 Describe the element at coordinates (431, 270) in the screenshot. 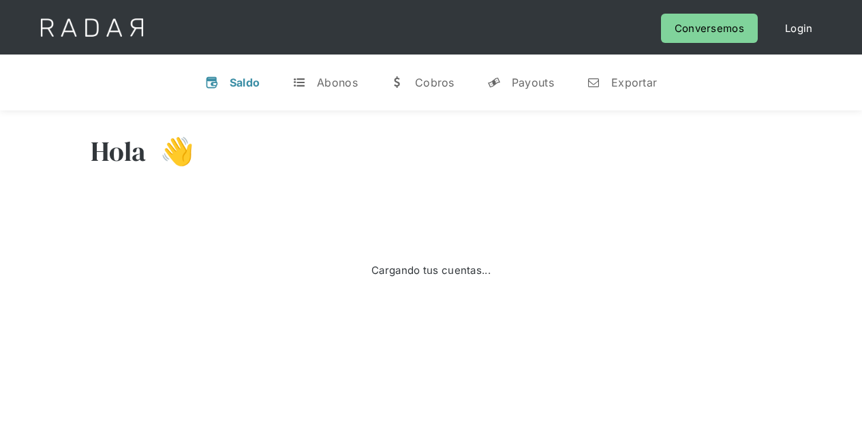

I see `div: Cargando tus cuentas...` at that location.